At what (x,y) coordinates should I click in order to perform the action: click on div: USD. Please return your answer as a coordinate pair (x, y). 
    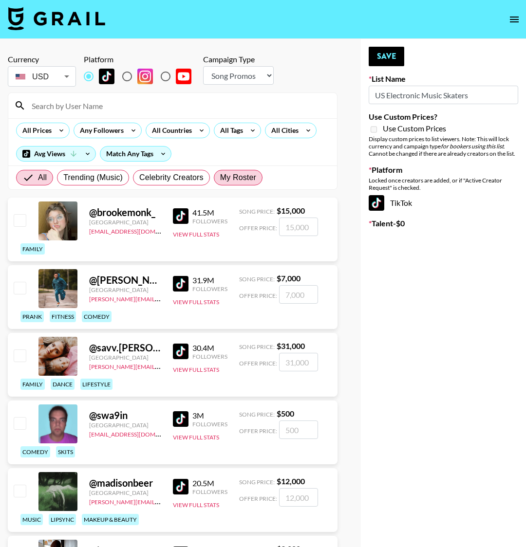
    Looking at the image, I should click on (42, 76).